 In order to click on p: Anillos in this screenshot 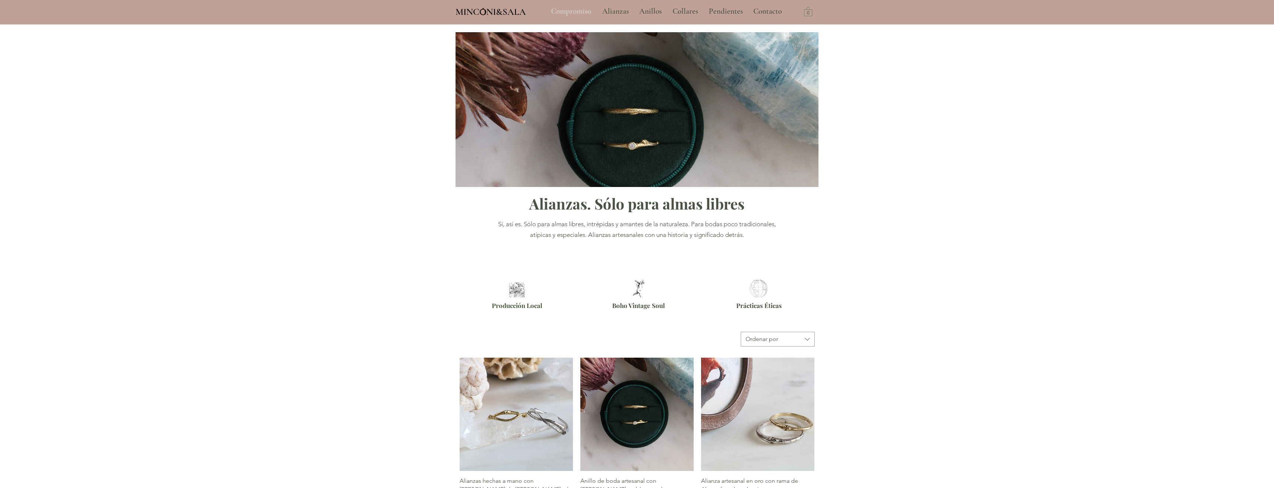, I will do `click(650, 11)`.